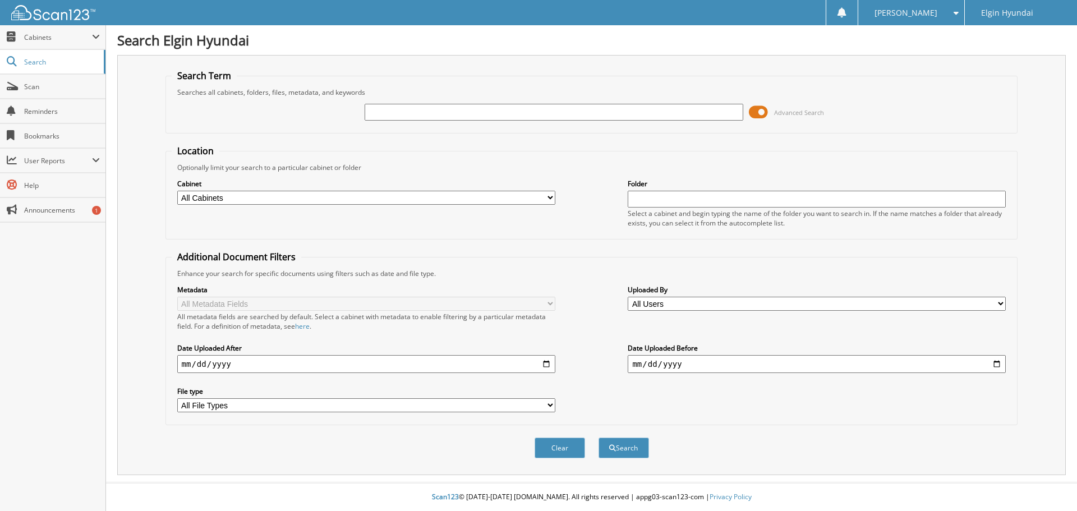 This screenshot has width=1077, height=511. I want to click on button: Clear, so click(560, 448).